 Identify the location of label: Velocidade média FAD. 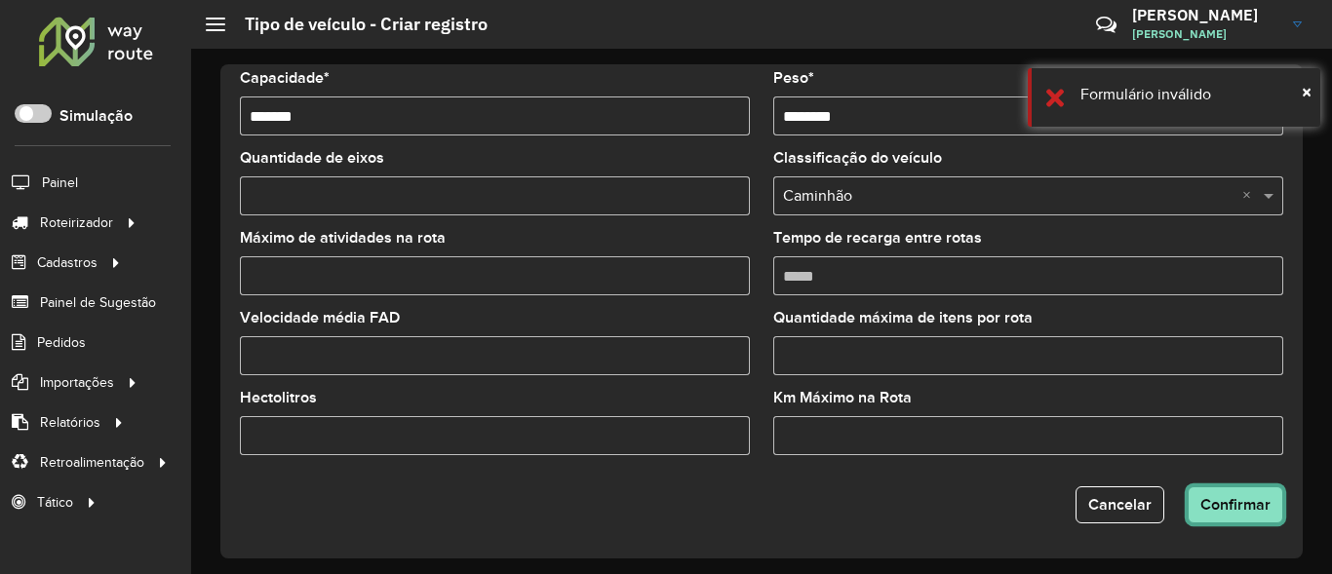
(320, 318).